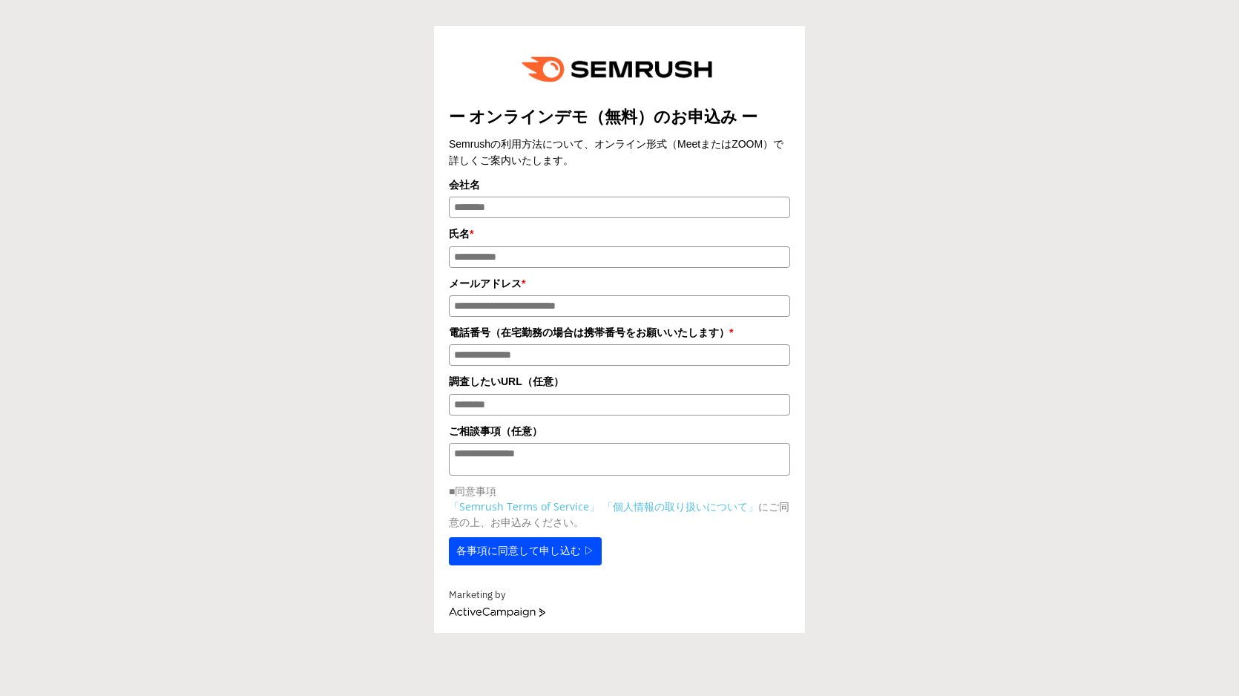 The image size is (1239, 696). What do you see at coordinates (619, 185) in the screenshot?
I see `label: 会社名` at bounding box center [619, 185].